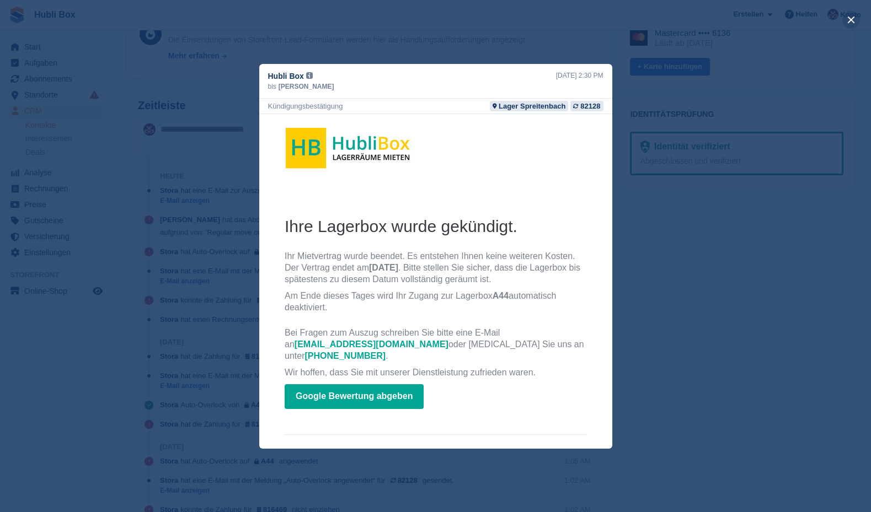 This screenshot has height=512, width=871. Describe the element at coordinates (531, 106) in the screenshot. I see `div: Lager Spreitenbach` at that location.